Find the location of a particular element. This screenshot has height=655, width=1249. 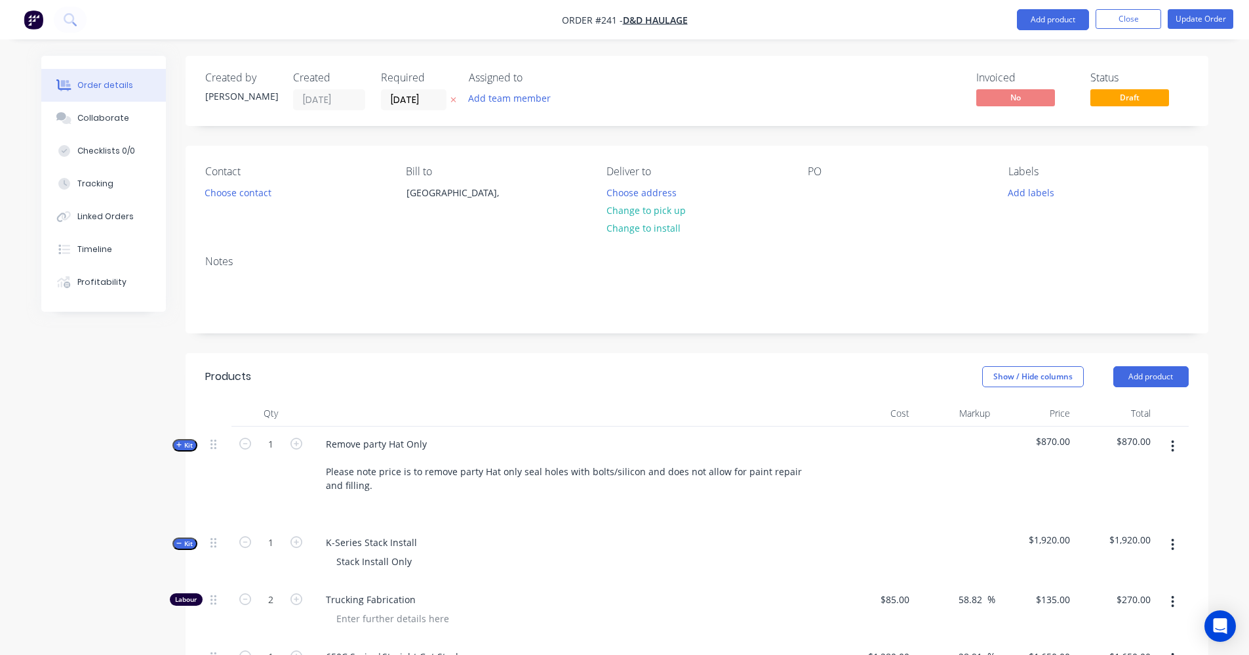

span: Order #241 - is located at coordinates (592, 20).